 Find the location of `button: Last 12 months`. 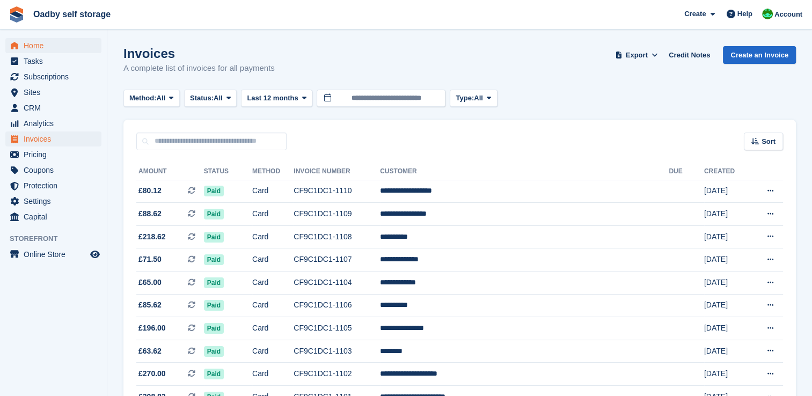

button: Last 12 months is located at coordinates (277, 98).